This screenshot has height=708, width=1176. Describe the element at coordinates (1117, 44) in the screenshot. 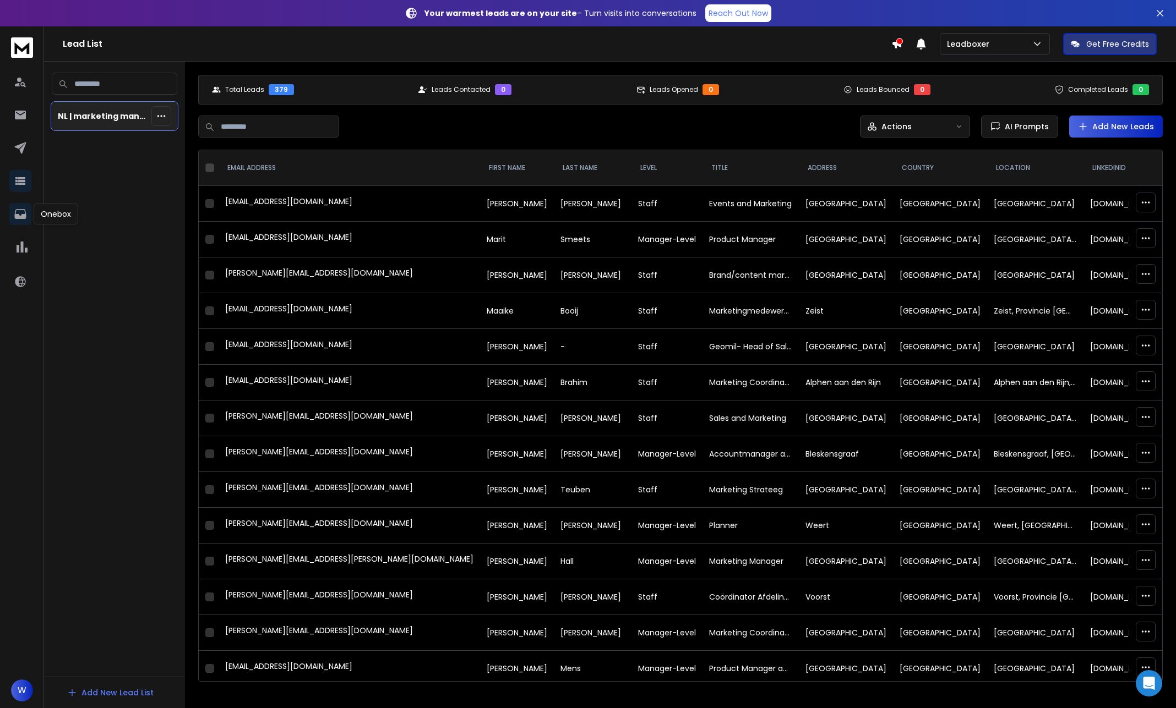

I see `p: Get Free Credits` at that location.